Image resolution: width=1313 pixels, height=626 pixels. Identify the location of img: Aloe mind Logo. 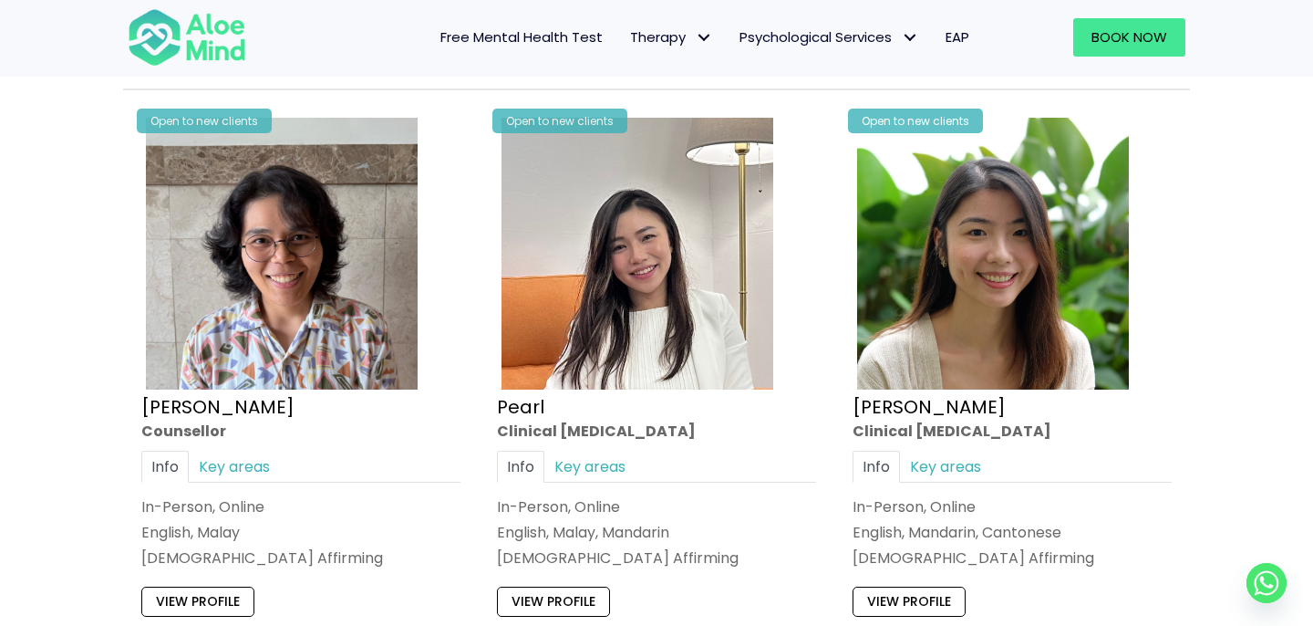
(187, 37).